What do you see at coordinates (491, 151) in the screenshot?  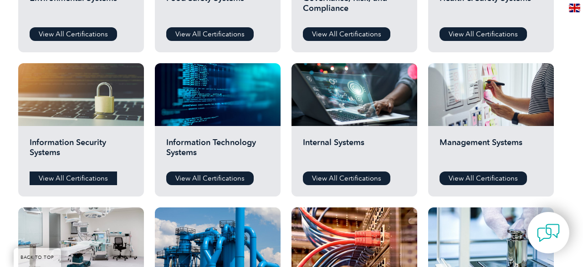 I see `h2: Management Systems` at bounding box center [491, 151].